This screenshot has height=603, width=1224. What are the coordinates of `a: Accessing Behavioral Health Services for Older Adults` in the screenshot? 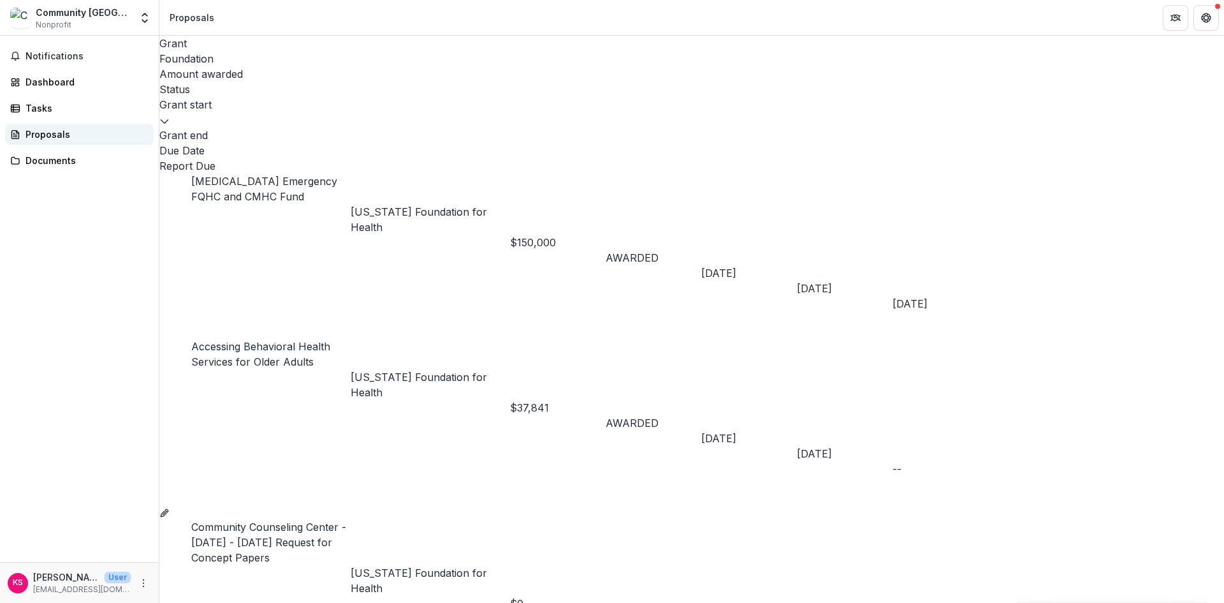 It's located at (261, 354).